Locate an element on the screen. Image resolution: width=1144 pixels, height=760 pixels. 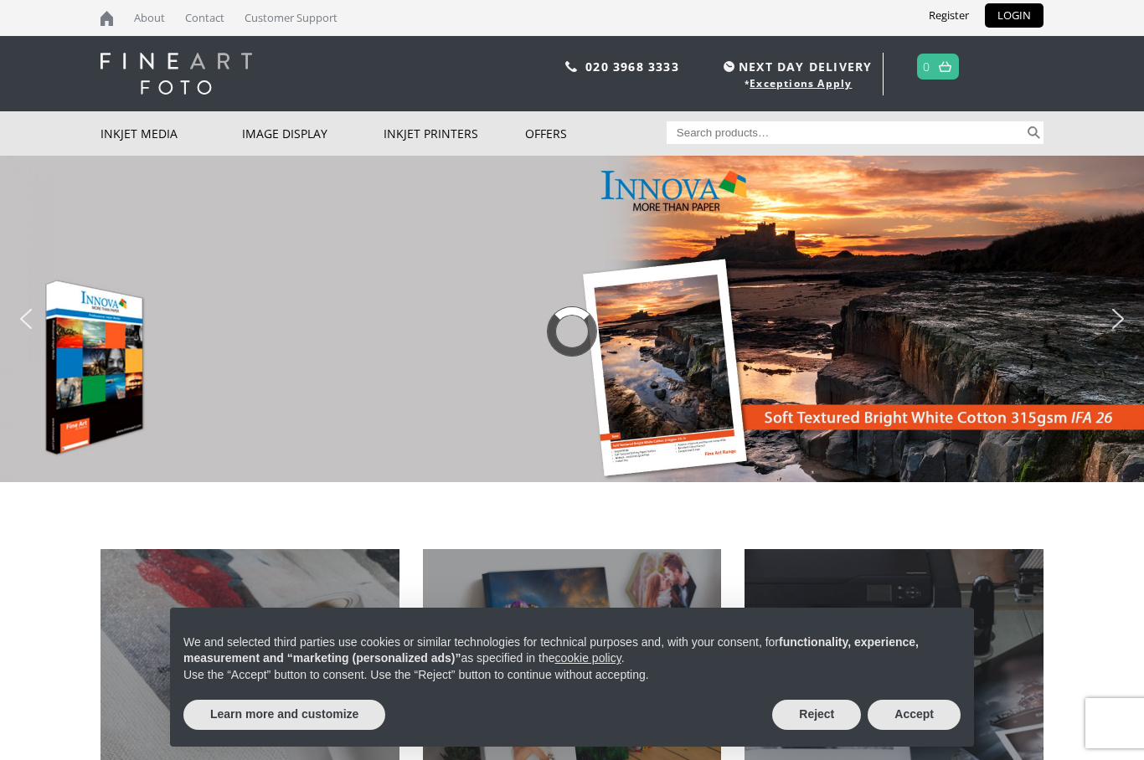
img: basket.svg is located at coordinates (944, 66).